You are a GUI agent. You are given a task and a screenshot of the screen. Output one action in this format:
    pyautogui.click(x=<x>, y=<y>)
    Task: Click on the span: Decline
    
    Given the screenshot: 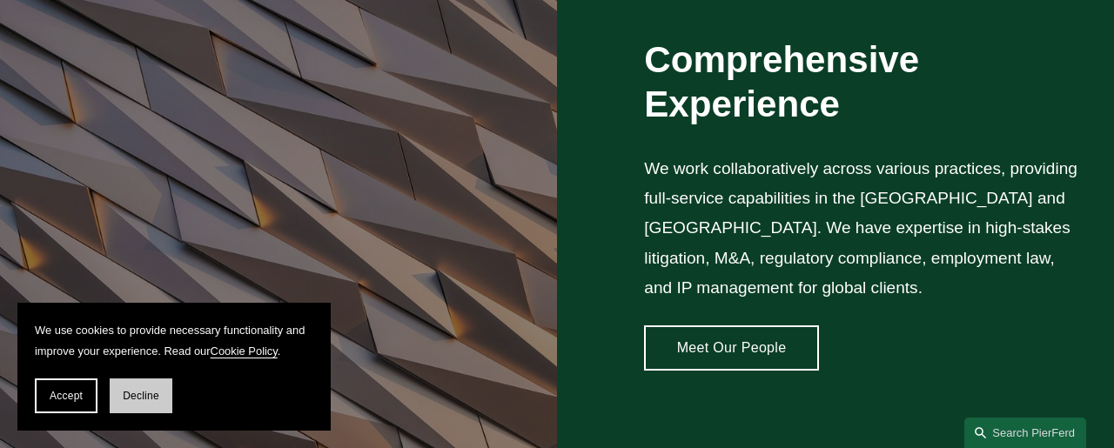 What is the action you would take?
    pyautogui.click(x=141, y=396)
    